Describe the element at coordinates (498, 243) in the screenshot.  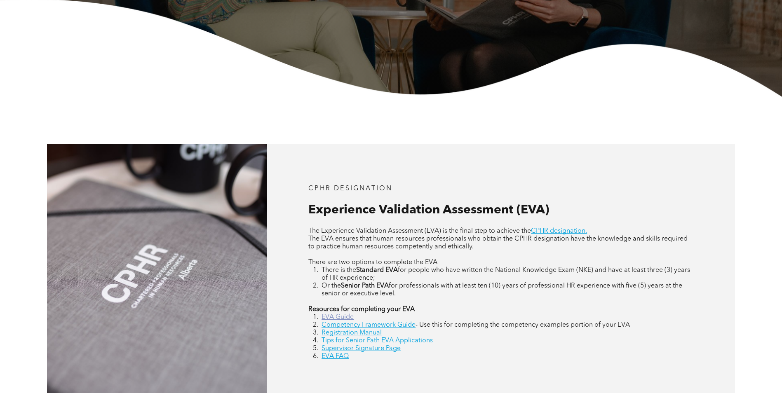
I see `span: The EVA ensures that human resources professionals who obtain the CPHR designation have the knowl...` at that location.